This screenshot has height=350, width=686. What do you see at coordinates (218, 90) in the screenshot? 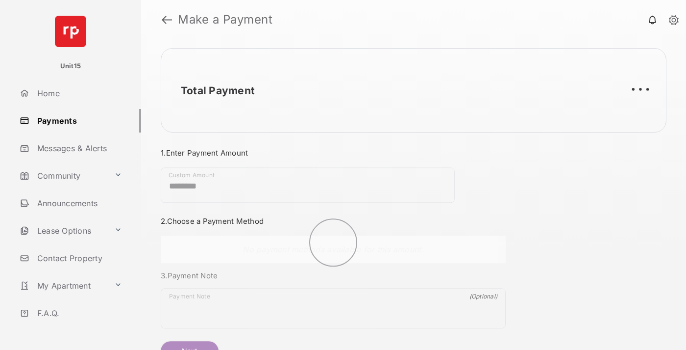
I see `h2: Total Payment` at bounding box center [218, 90].